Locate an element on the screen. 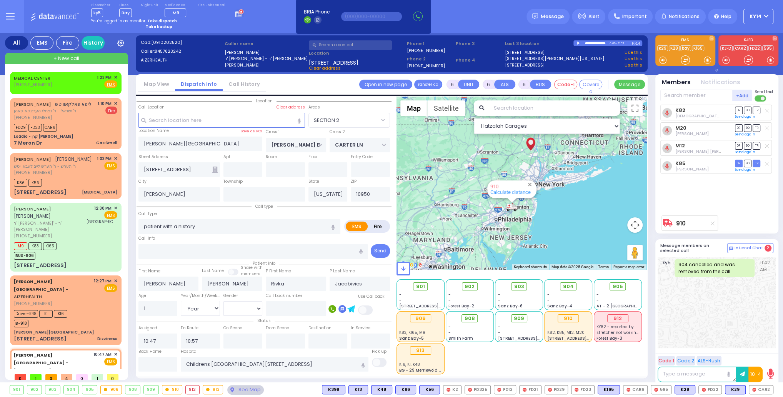 This screenshot has width=783, height=397. label: Room is located at coordinates (272, 157).